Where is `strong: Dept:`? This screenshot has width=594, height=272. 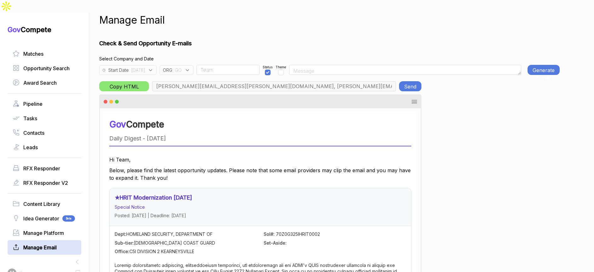 strong: Dept: is located at coordinates (120, 234).